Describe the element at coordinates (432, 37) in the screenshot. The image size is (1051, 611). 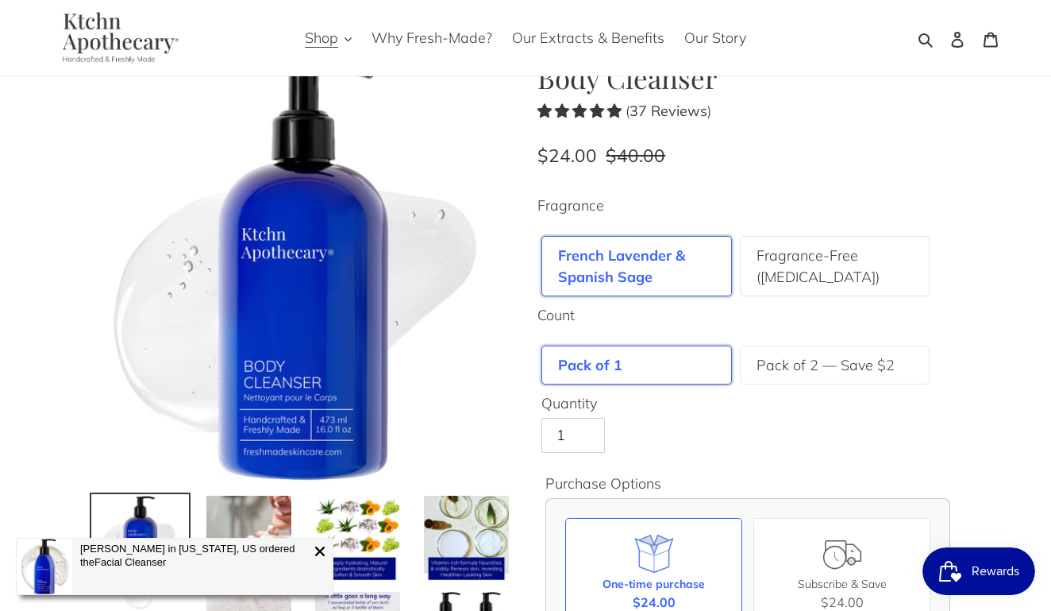
I see `a: Why Fresh-Made?` at that location.